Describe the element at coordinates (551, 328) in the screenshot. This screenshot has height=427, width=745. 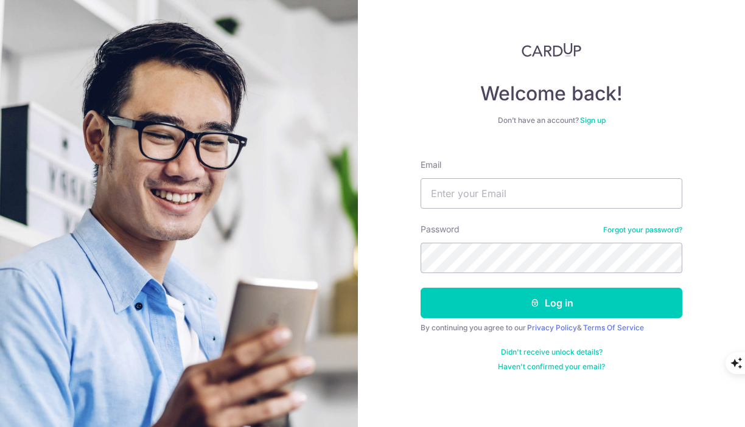
I see `div: By continuing you agree to our &` at that location.